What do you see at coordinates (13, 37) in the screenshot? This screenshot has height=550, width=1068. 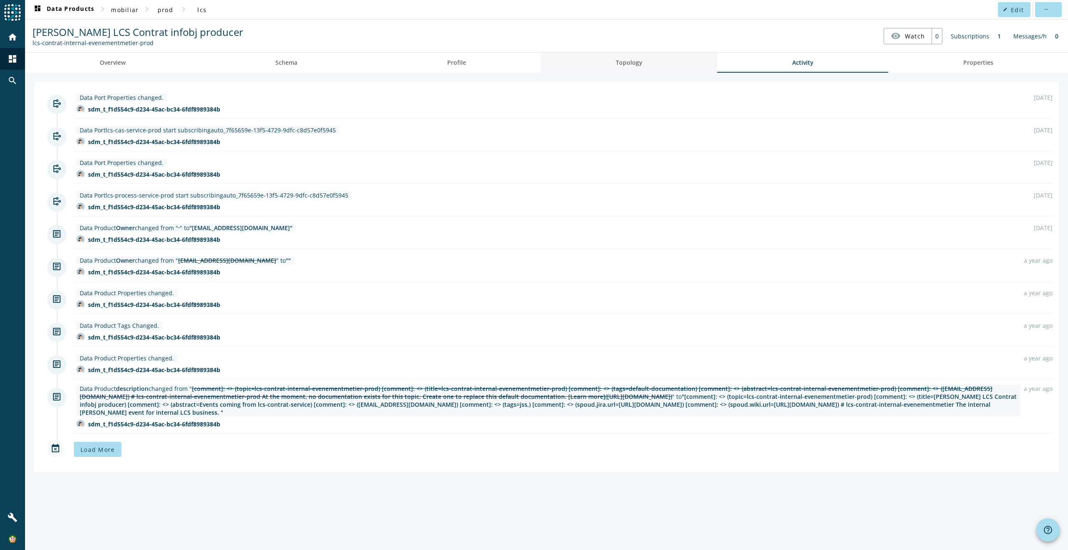 I see `mat-icon: home` at bounding box center [13, 37].